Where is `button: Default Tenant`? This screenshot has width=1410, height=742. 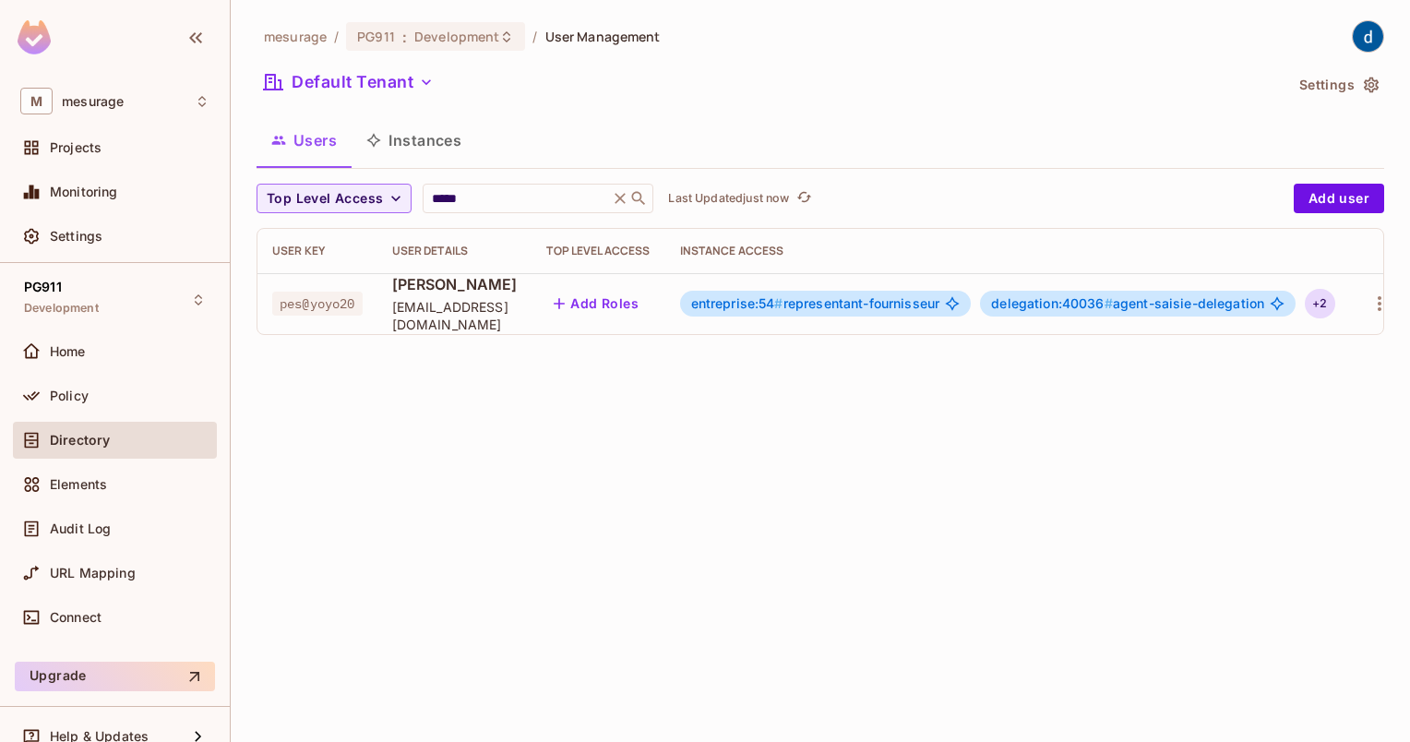 button: Default Tenant is located at coordinates (349, 82).